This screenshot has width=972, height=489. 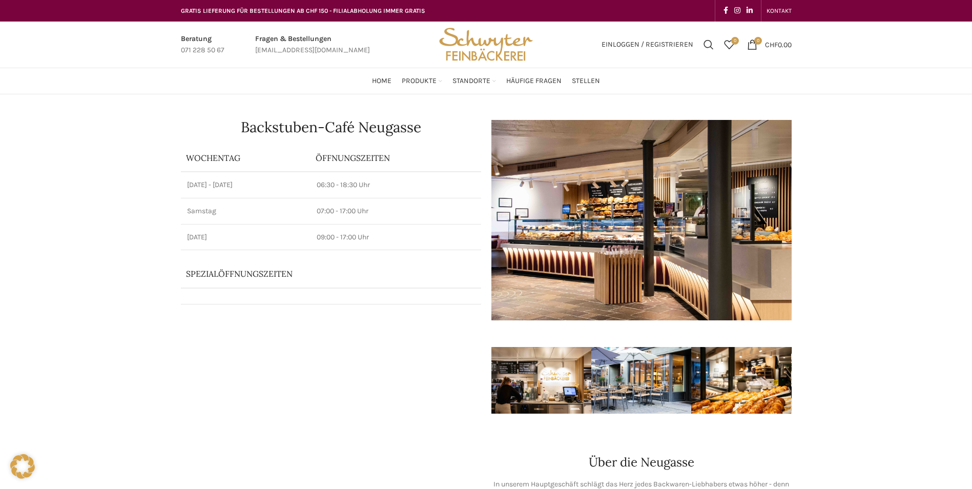 I want to click on p: 06:30 - 18:30 Uhr, so click(x=396, y=185).